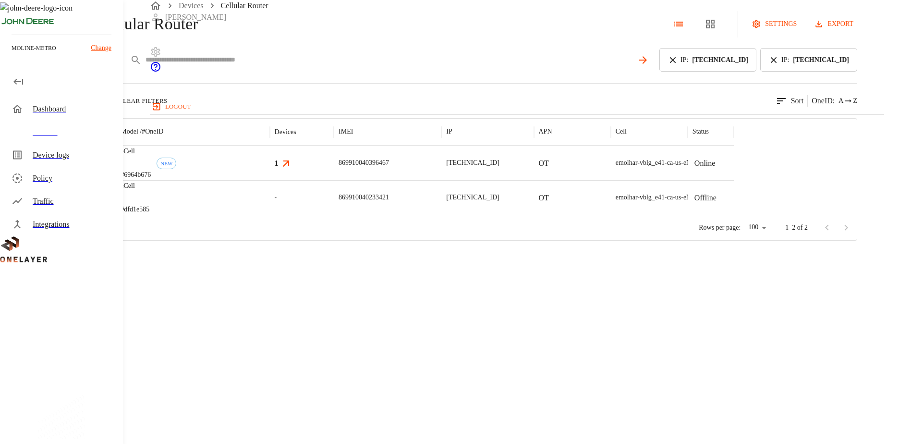 The width and height of the screenshot is (911, 444). I want to click on p: #dfd1e585, so click(135, 209).